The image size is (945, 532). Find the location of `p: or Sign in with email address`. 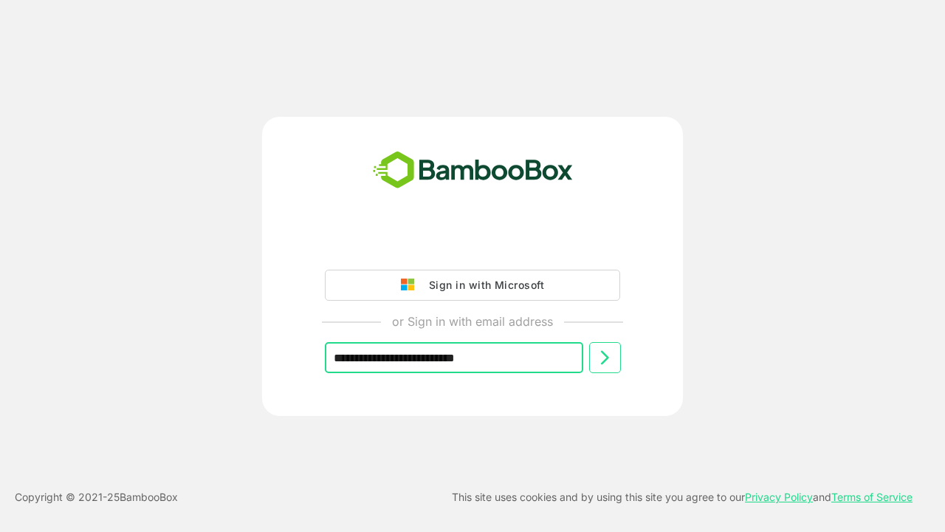

p: or Sign in with email address is located at coordinates (473, 321).